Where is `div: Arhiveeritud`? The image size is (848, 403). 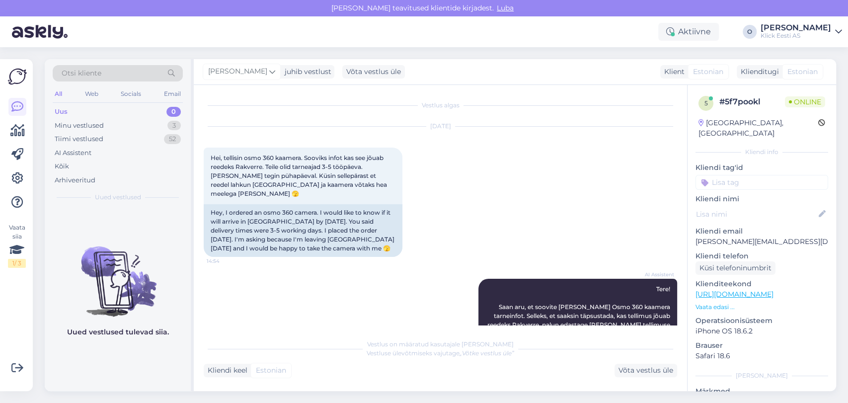 div: Arhiveeritud is located at coordinates (75, 180).